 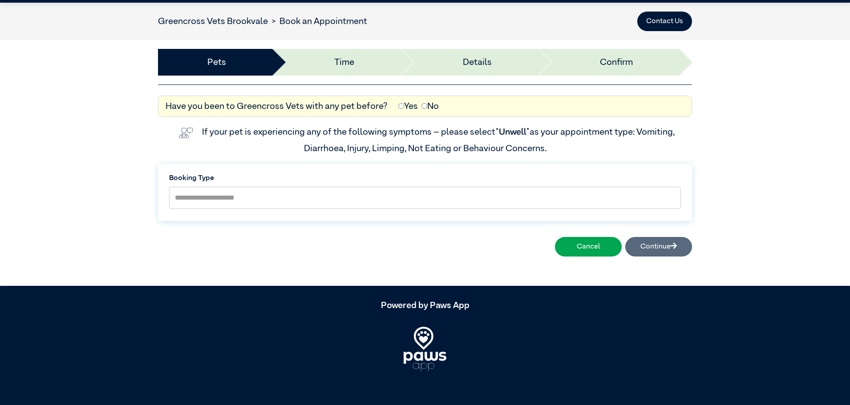 What do you see at coordinates (408, 106) in the screenshot?
I see `label: Yes` at bounding box center [408, 106].